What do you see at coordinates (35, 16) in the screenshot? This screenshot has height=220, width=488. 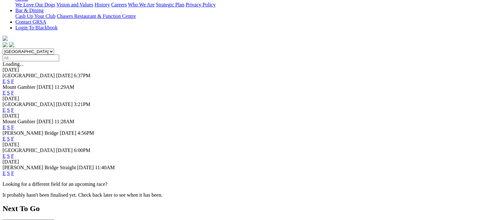 I see `a: Cash Up Your Club` at bounding box center [35, 16].